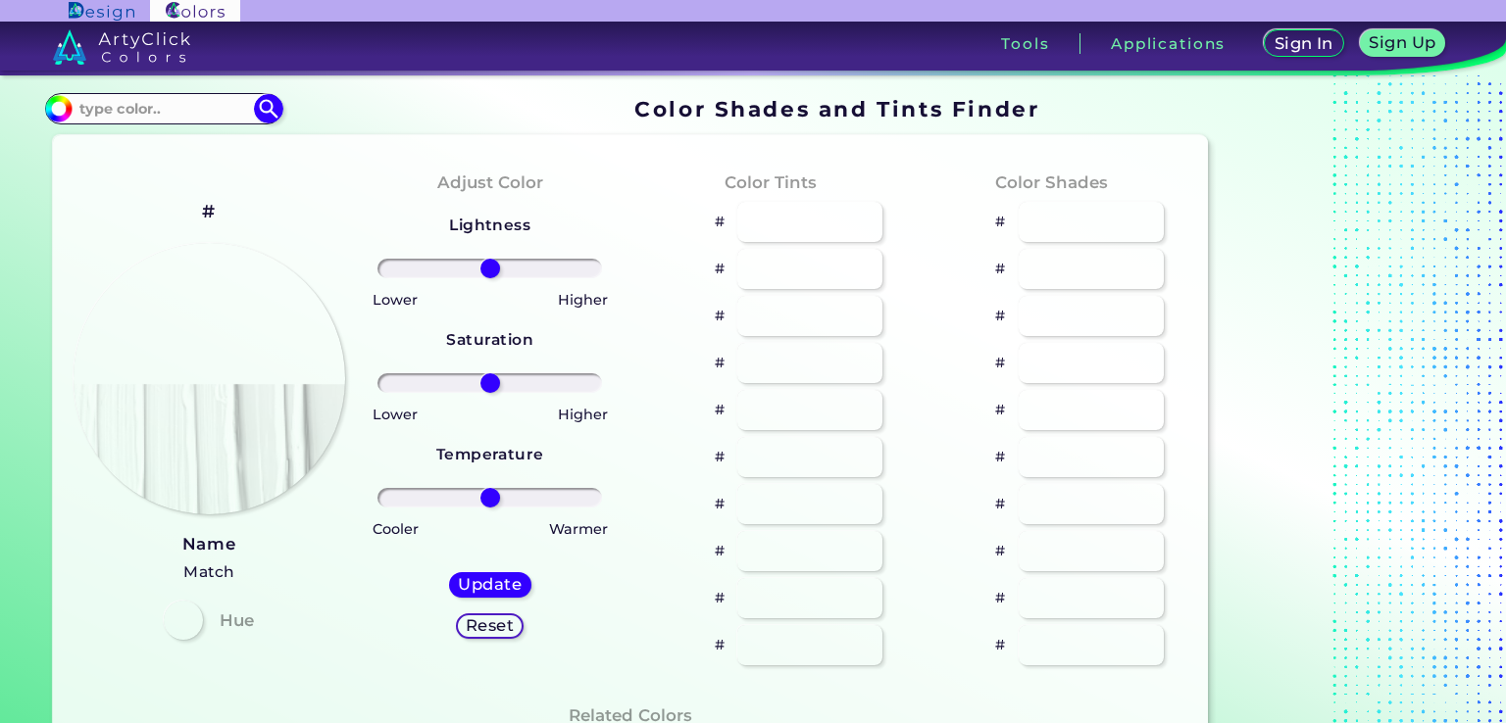 The height and width of the screenshot is (723, 1506). Describe the element at coordinates (209, 378) in the screenshot. I see `img: paint_stamp_2_half.png` at that location.